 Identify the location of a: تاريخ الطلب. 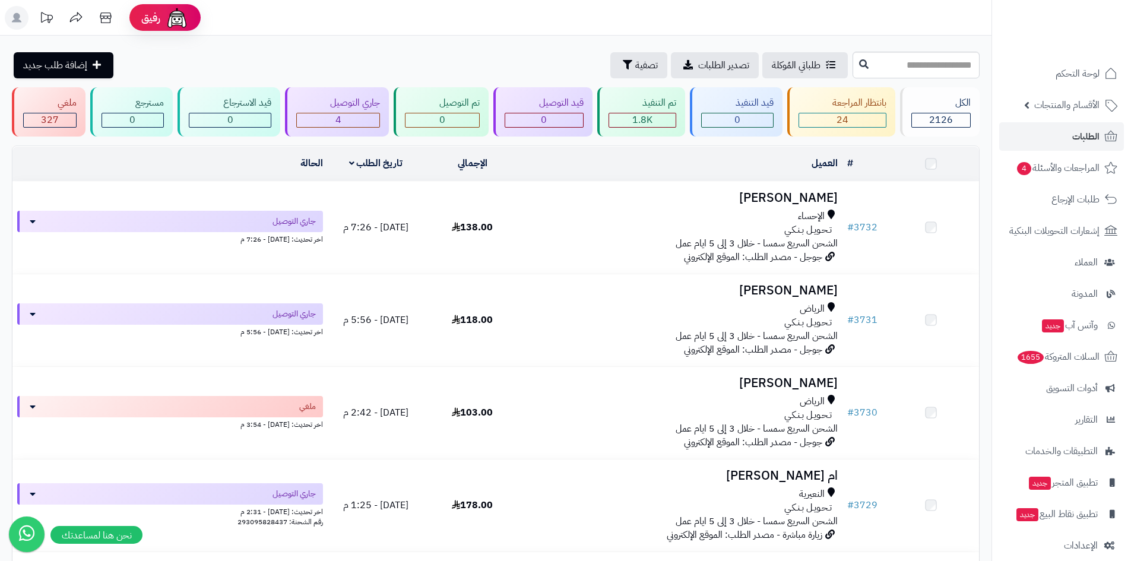
(376, 163).